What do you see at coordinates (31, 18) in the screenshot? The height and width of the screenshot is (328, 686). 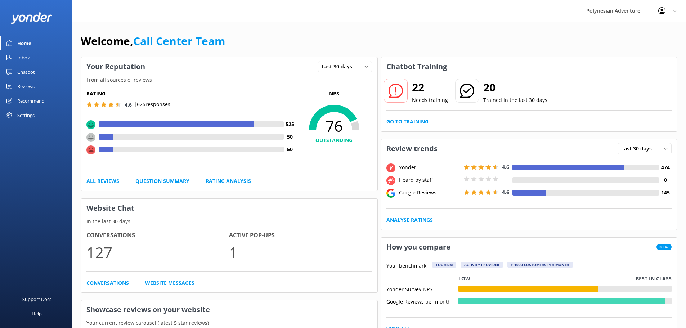 I see `img: yonder-white-logo.png` at bounding box center [31, 18].